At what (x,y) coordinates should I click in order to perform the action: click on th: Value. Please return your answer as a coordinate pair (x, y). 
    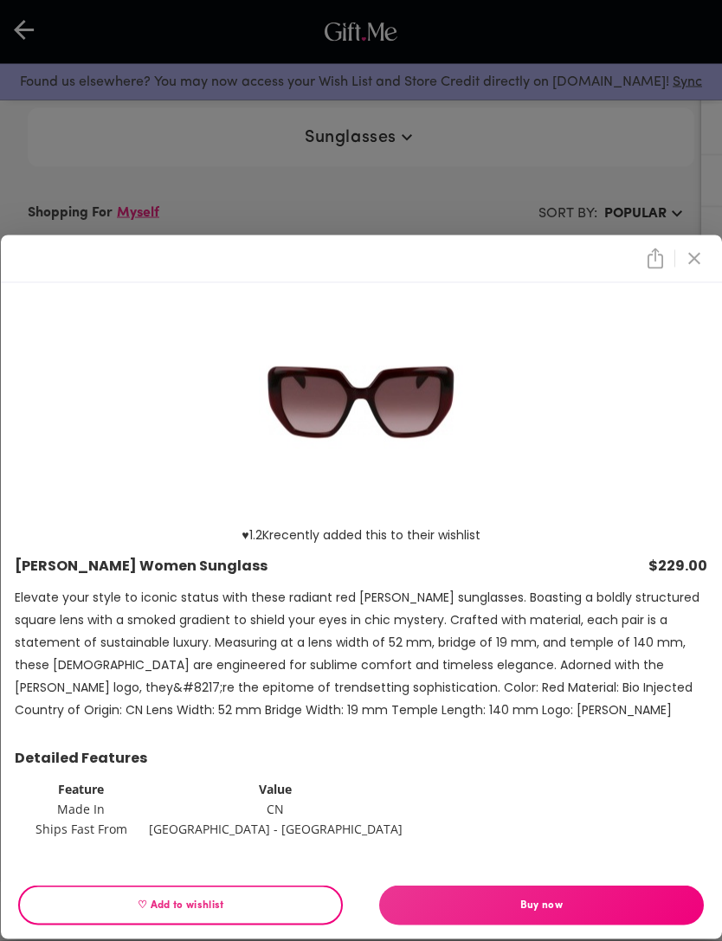
    Looking at the image, I should click on (275, 789).